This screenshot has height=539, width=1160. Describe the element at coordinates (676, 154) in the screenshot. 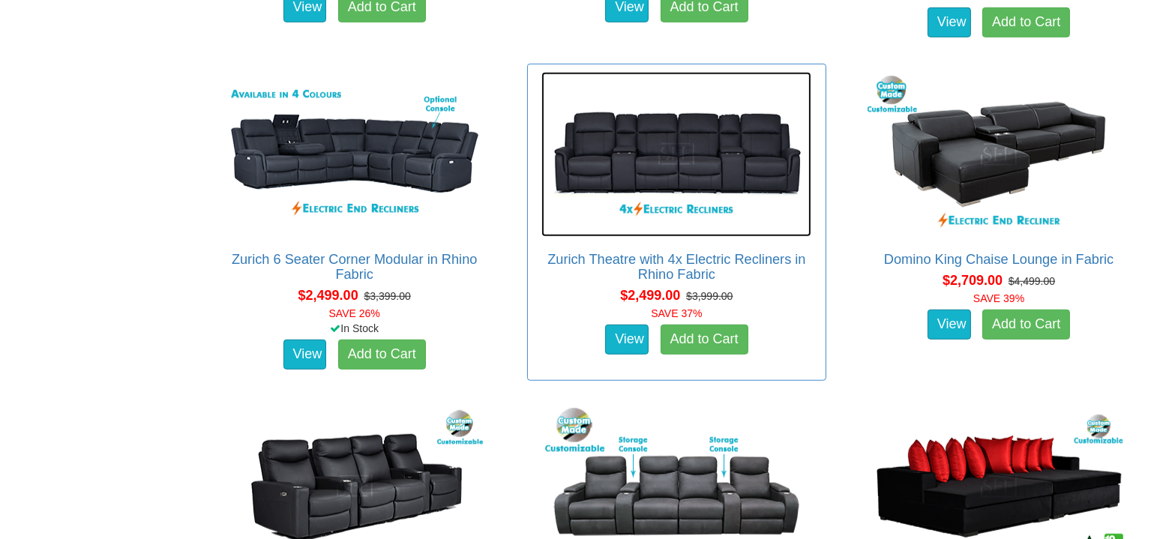

I see `img: Zurich Theatre with 4x Electric Recliners in Rhino Fabric` at that location.